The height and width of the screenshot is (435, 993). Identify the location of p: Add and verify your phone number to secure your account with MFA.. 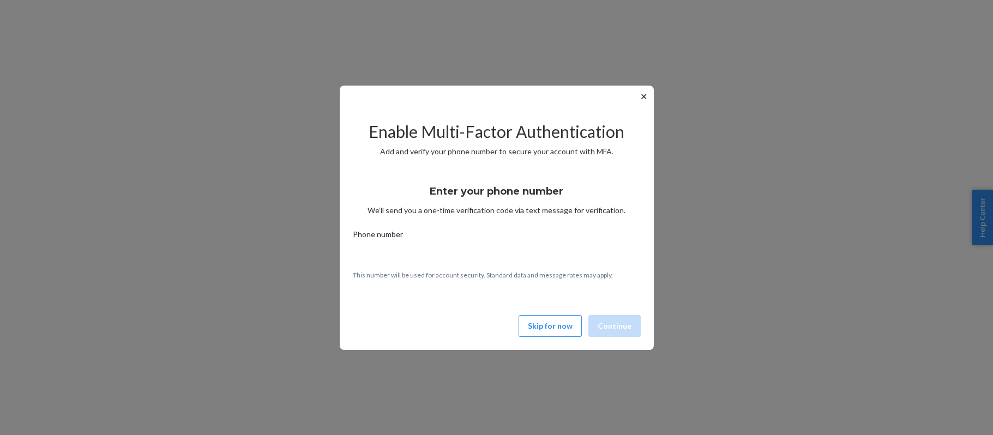
(497, 152).